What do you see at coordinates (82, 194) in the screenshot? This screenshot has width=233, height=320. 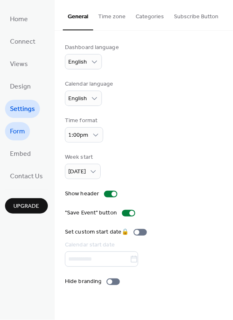 I see `div: Show header` at bounding box center [82, 194].